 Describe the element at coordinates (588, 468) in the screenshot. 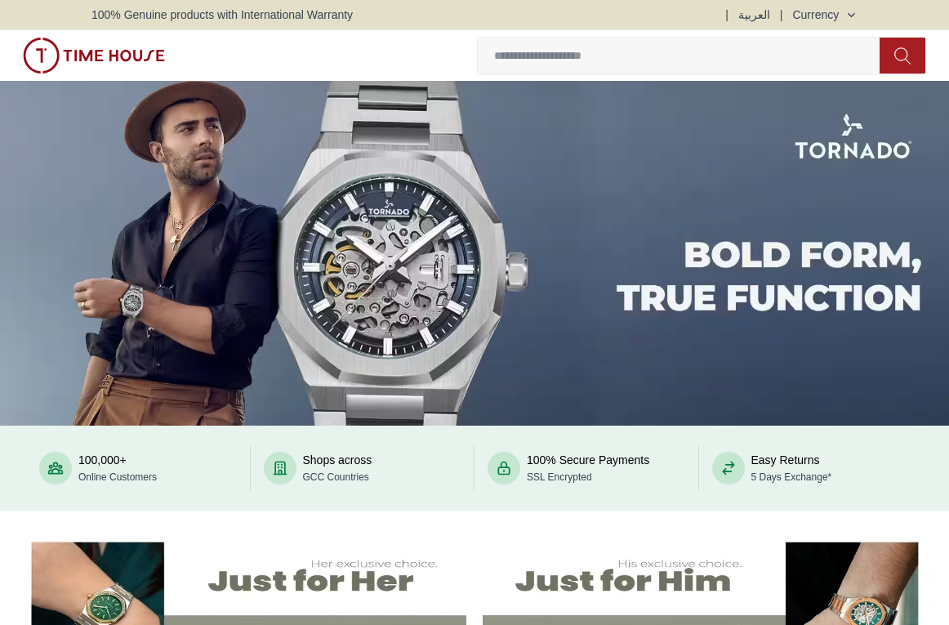

I see `div: 100% Secure Payments` at that location.